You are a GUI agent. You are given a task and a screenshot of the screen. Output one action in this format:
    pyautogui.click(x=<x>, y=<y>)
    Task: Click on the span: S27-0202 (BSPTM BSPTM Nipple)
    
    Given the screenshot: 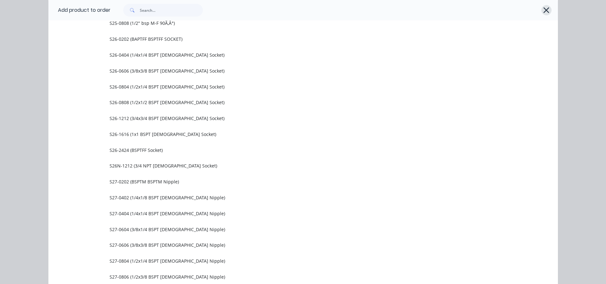 What is the action you would take?
    pyautogui.click(x=289, y=182)
    